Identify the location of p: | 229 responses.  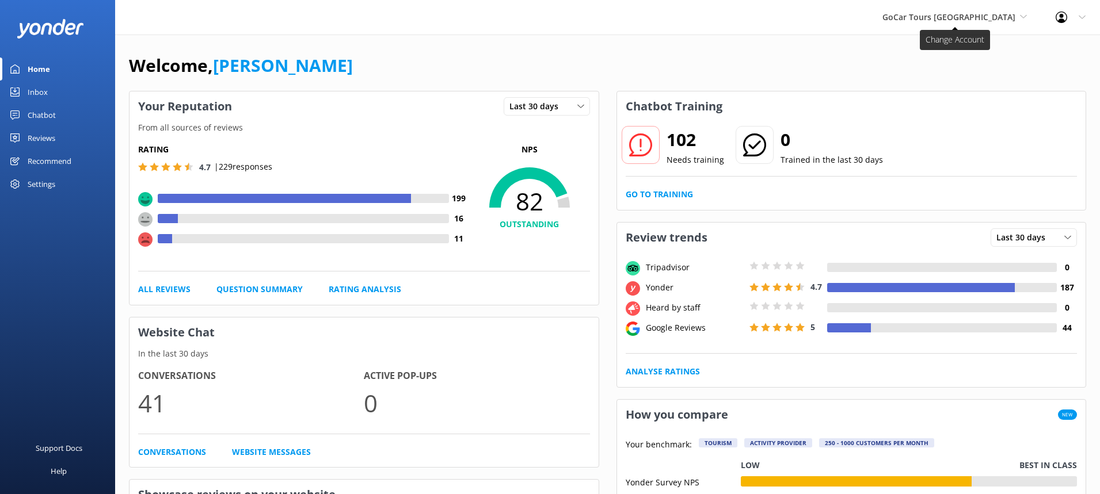
(243, 167).